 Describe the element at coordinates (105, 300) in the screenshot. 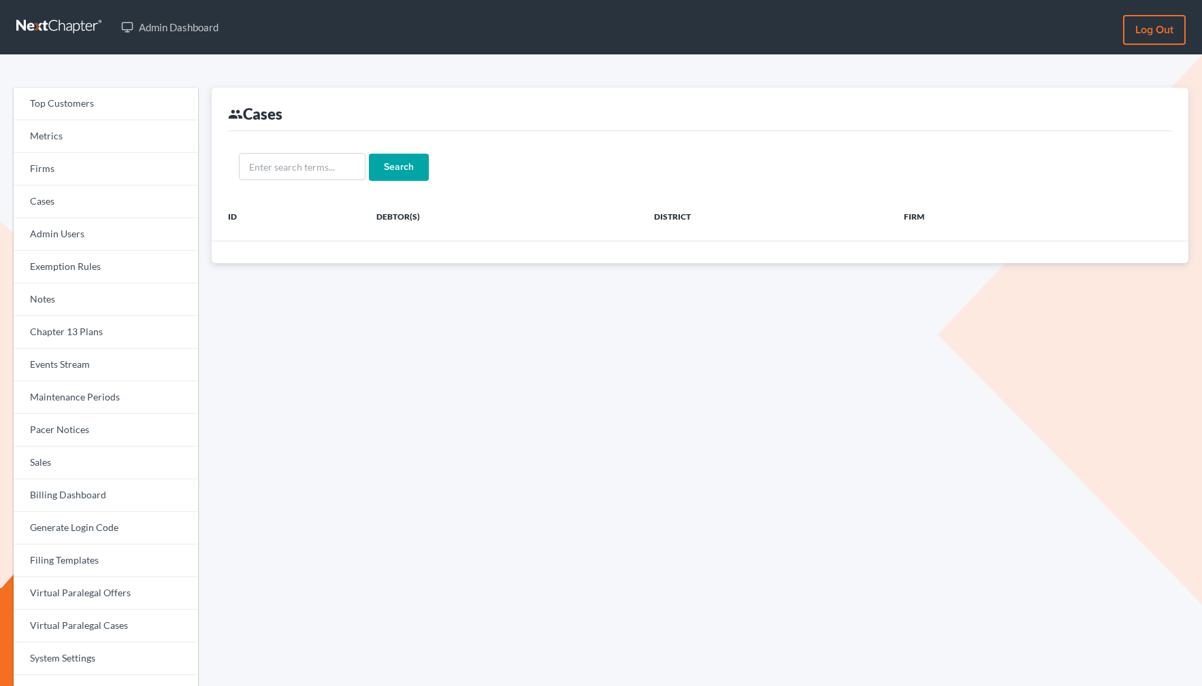

I see `a: Notes` at that location.